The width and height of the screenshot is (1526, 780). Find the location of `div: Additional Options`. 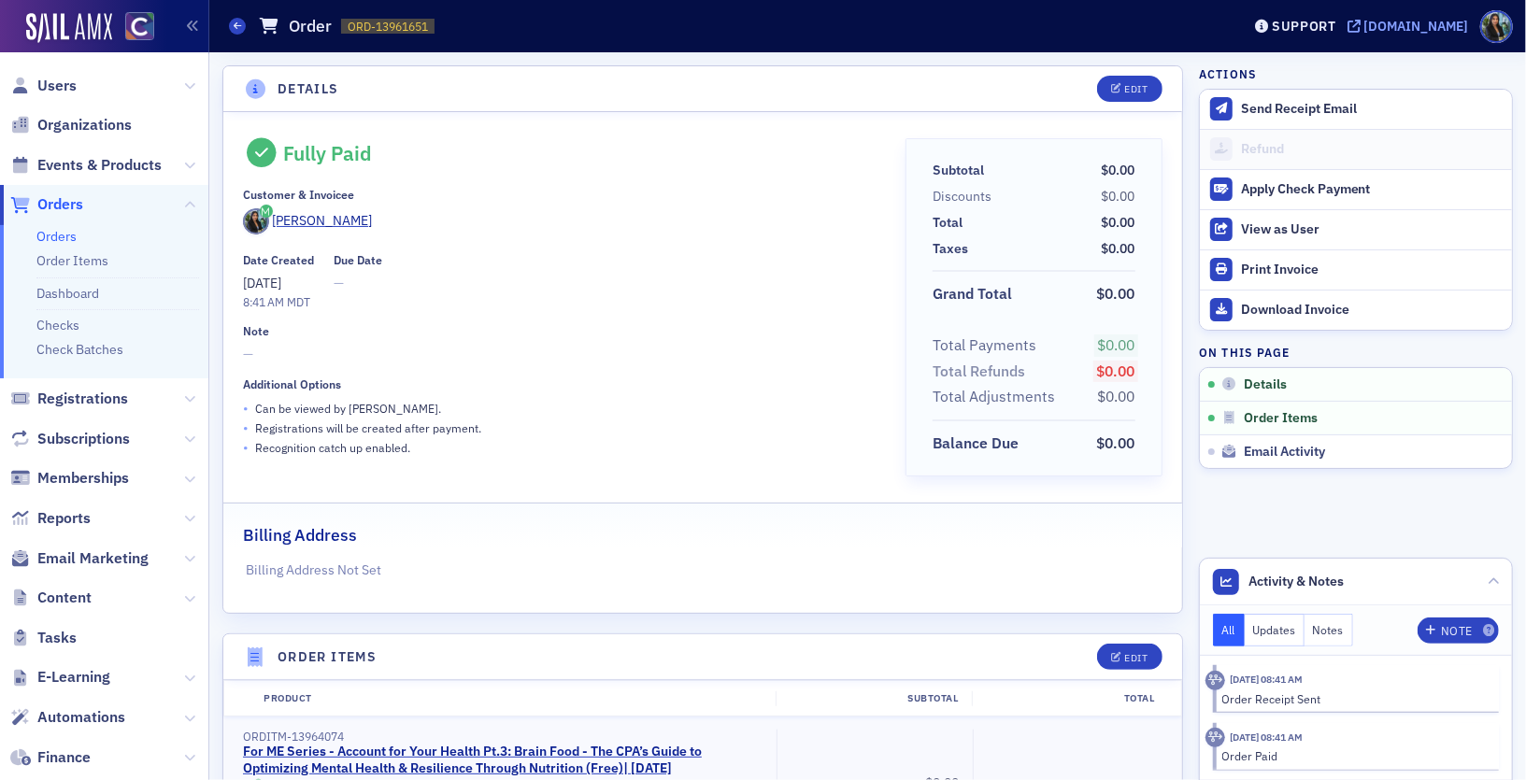

div: Additional Options is located at coordinates (292, 384).